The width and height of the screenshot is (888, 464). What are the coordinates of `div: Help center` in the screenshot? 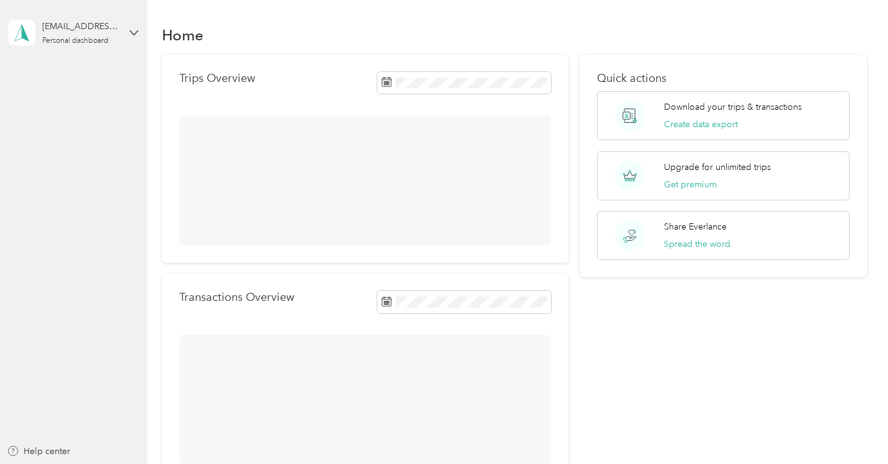 It's located at (38, 451).